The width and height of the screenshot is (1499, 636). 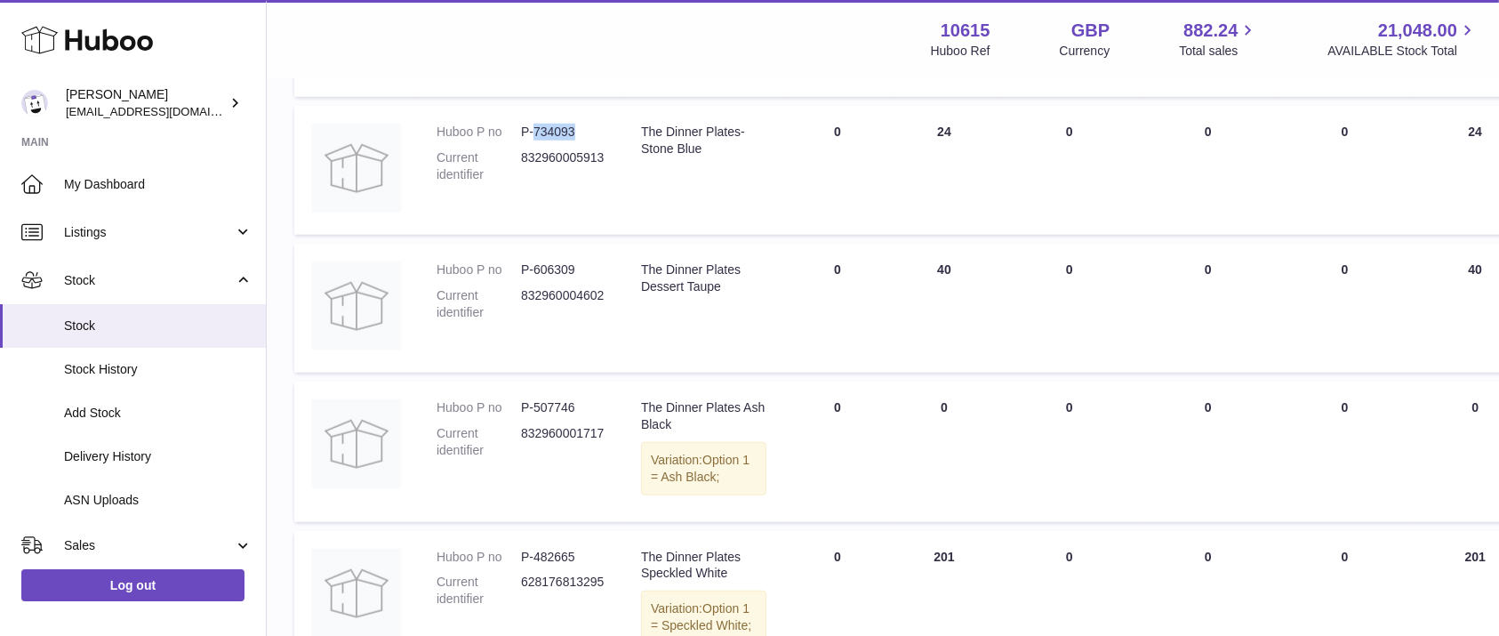 I want to click on dd: 832960001717, so click(x=563, y=442).